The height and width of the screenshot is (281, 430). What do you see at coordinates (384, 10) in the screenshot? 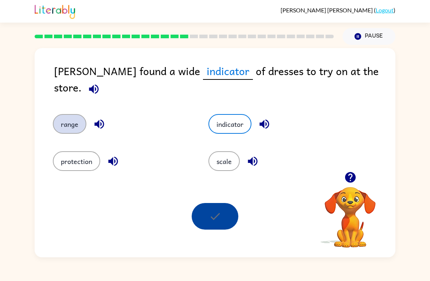
I see `a: Logout` at bounding box center [384, 10].